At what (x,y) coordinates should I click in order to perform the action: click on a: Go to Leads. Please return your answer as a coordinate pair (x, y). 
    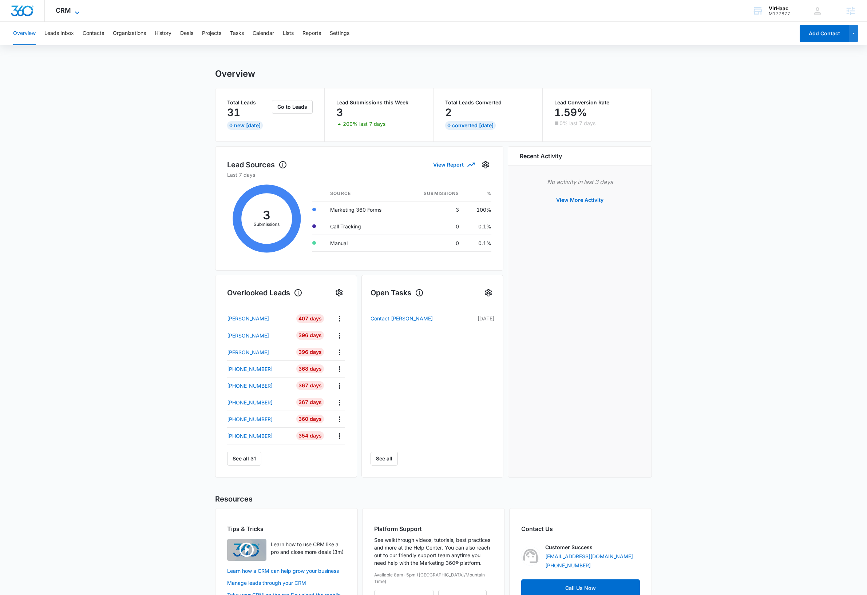
    Looking at the image, I should click on (292, 107).